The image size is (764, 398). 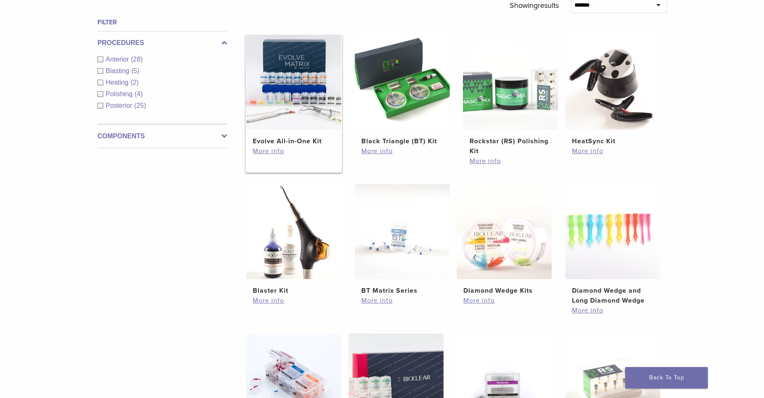 What do you see at coordinates (139, 94) in the screenshot?
I see `span: (4)` at bounding box center [139, 94].